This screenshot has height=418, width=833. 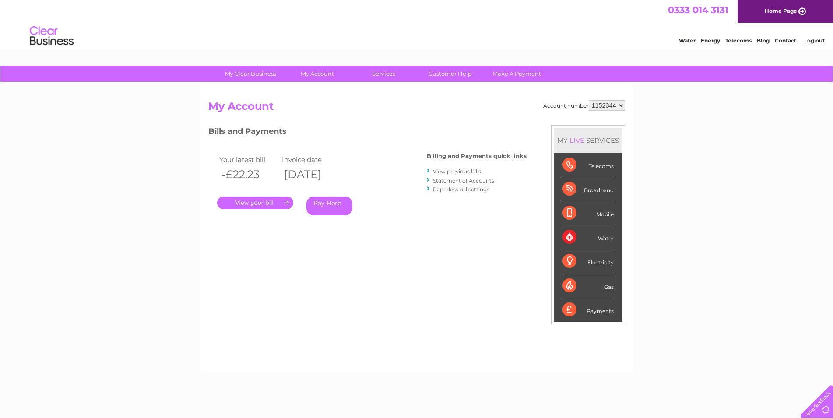 I want to click on div: MY SERVICES, so click(x=588, y=140).